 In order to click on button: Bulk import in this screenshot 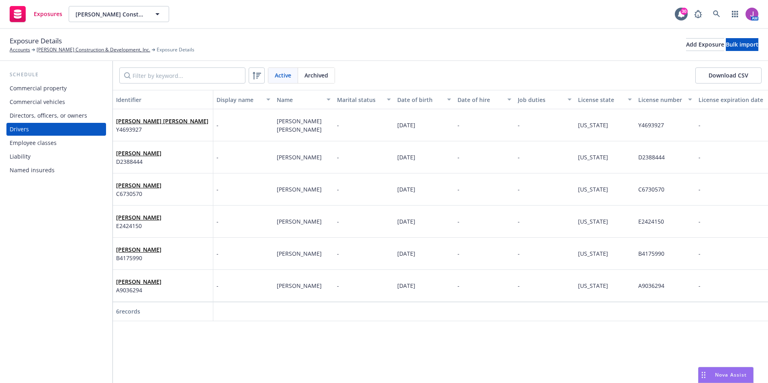, I will do `click(742, 45)`.